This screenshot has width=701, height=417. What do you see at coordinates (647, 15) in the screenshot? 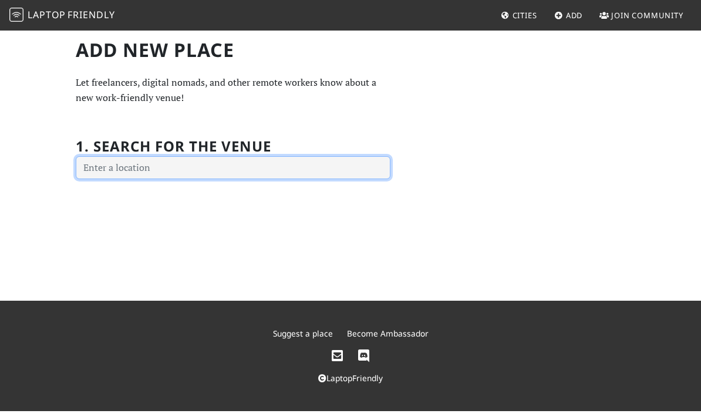
I see `span: Join Community` at bounding box center [647, 15].